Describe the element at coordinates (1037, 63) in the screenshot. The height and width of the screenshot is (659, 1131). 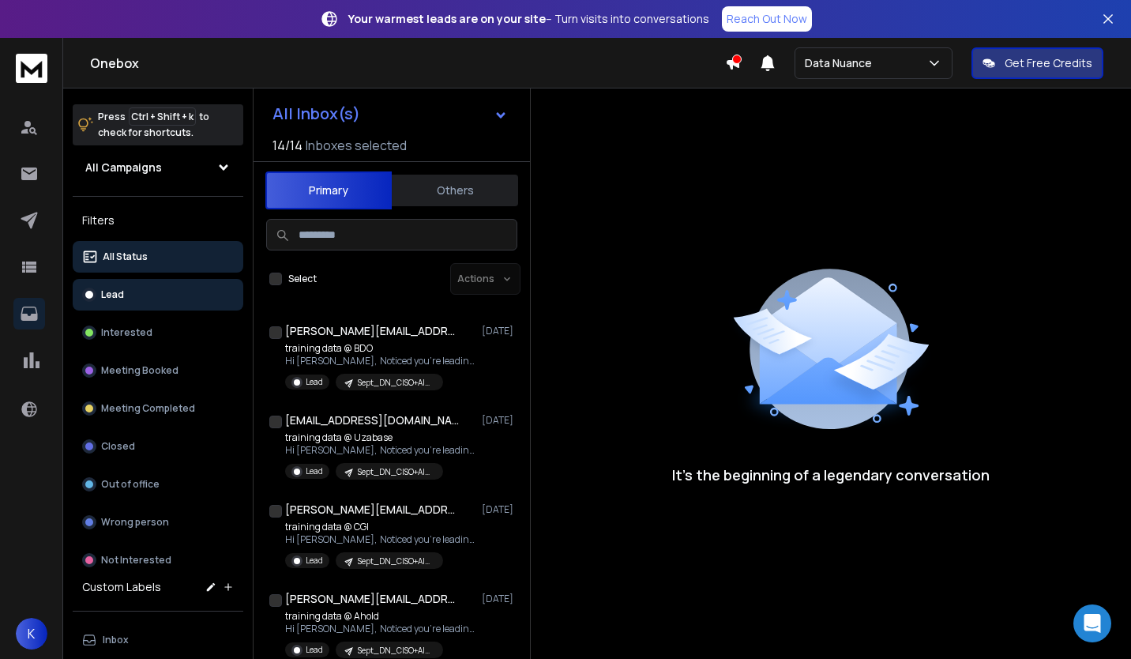
I see `button: Get Free Credits` at that location.